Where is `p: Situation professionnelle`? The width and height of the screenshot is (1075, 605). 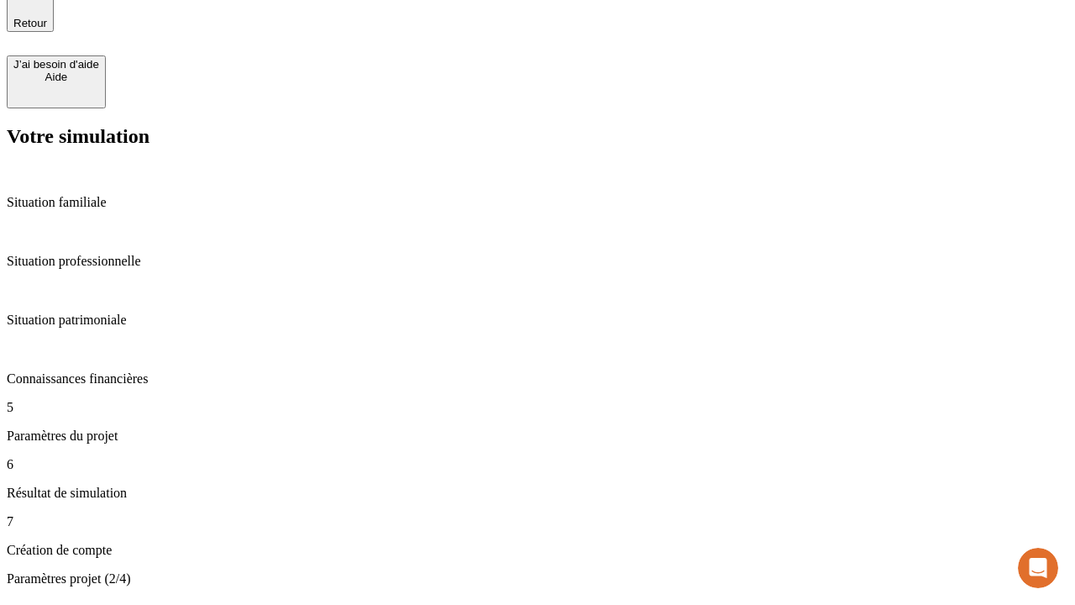 p: Situation professionnelle is located at coordinates (537, 261).